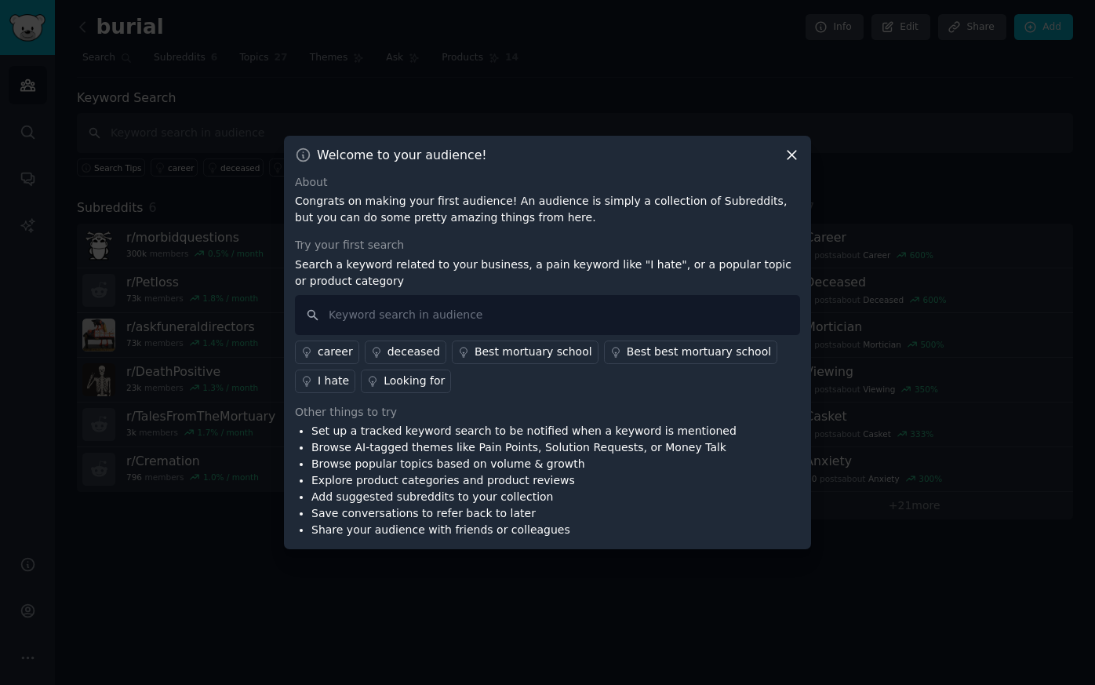 The image size is (1095, 685). I want to click on a: deceased, so click(405, 352).